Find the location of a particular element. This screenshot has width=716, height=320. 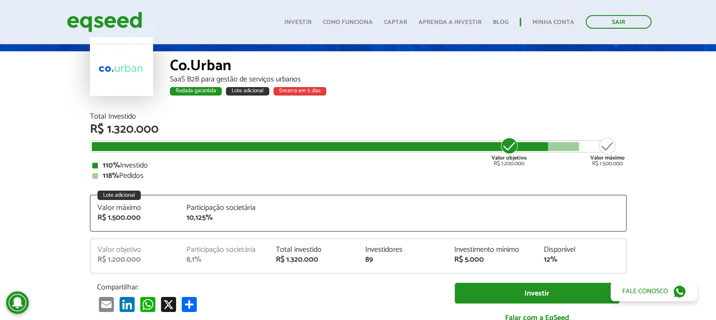

a: Captar is located at coordinates (395, 22).